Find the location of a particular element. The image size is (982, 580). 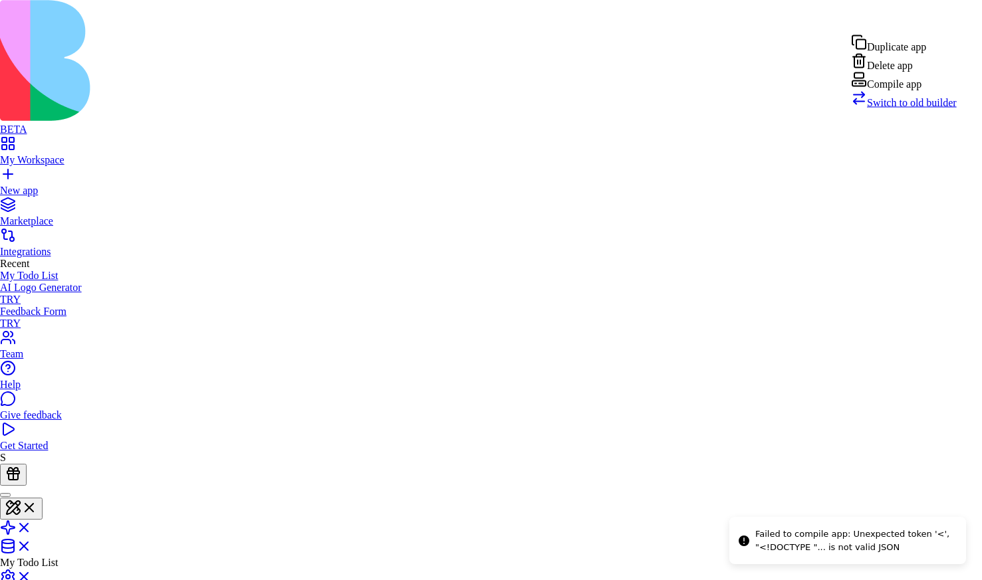

div: Admin is located at coordinates (903, 72).